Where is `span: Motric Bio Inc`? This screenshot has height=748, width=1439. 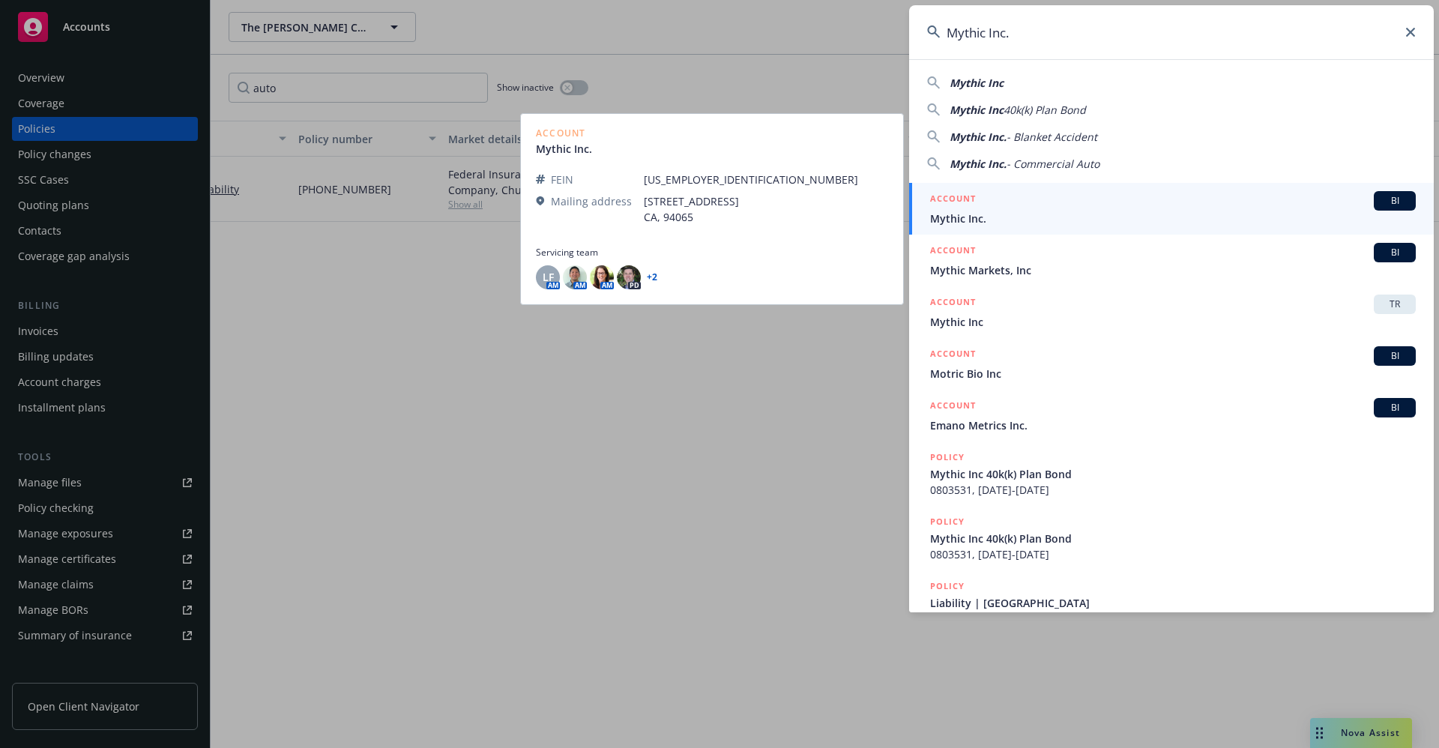
span: Motric Bio Inc is located at coordinates (1173, 373).